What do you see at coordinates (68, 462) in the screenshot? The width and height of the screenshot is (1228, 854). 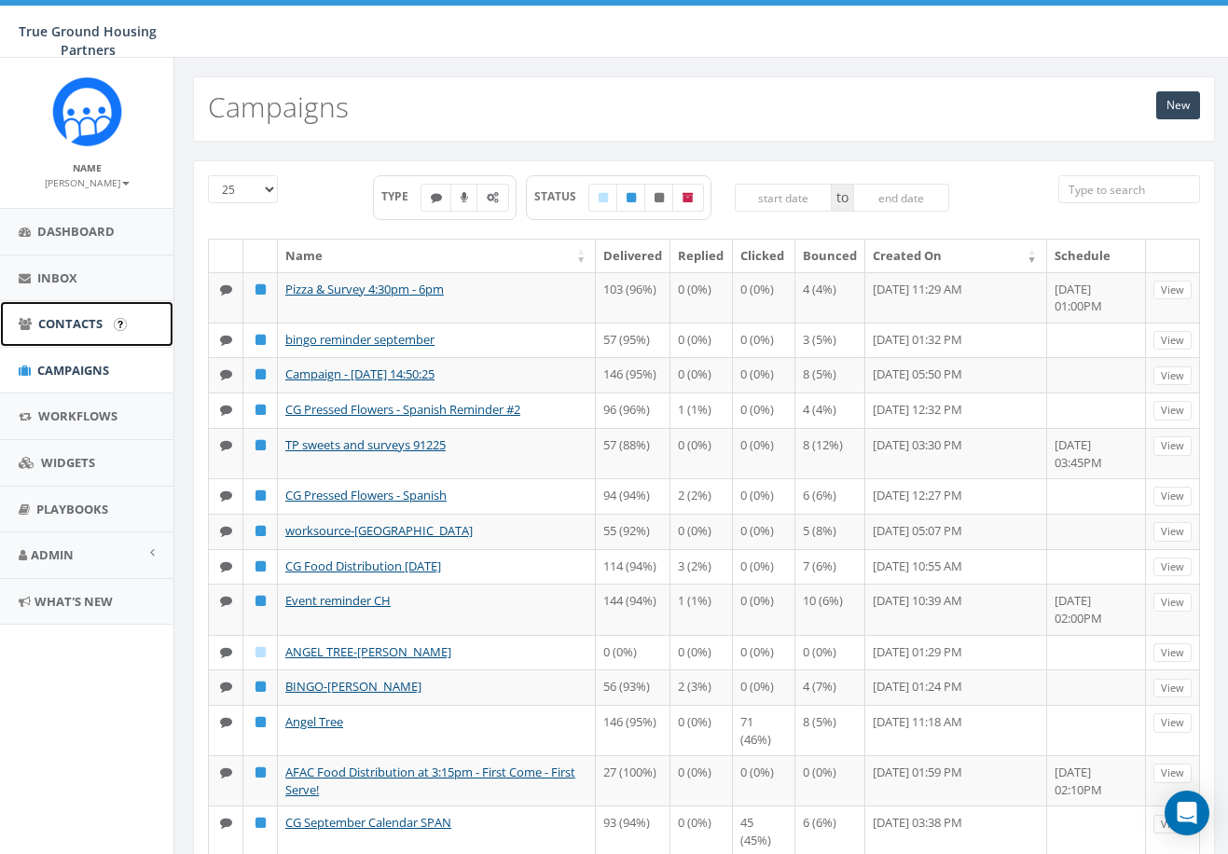 I see `span: Widgets` at bounding box center [68, 462].